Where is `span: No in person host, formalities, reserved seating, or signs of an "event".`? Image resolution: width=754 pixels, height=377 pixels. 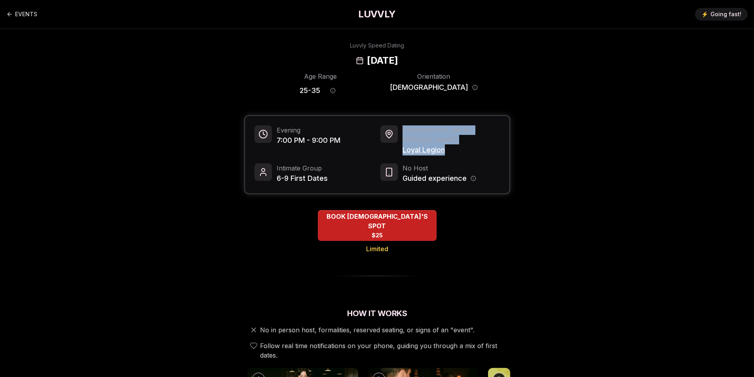 span: No in person host, formalities, reserved seating, or signs of an "event". is located at coordinates (367, 330).